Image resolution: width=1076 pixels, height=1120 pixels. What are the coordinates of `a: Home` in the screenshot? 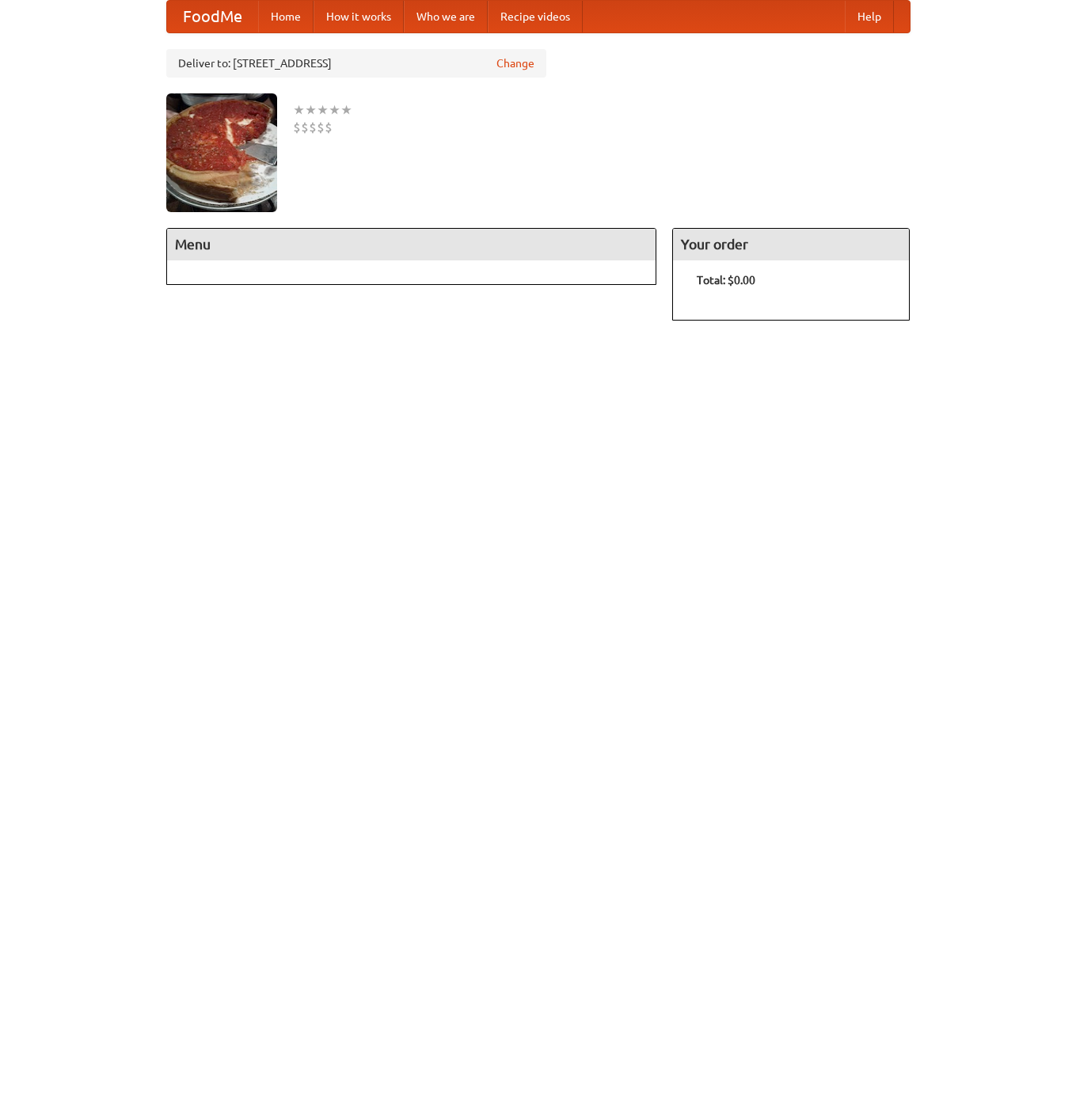 It's located at (285, 16).